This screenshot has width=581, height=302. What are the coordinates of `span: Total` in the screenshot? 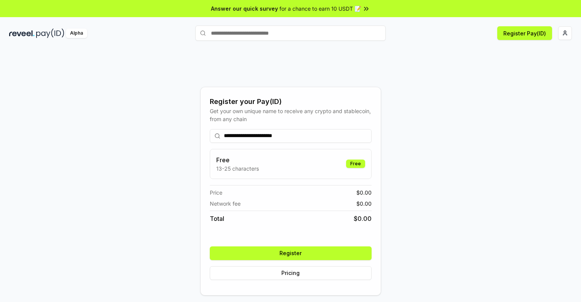 It's located at (217, 219).